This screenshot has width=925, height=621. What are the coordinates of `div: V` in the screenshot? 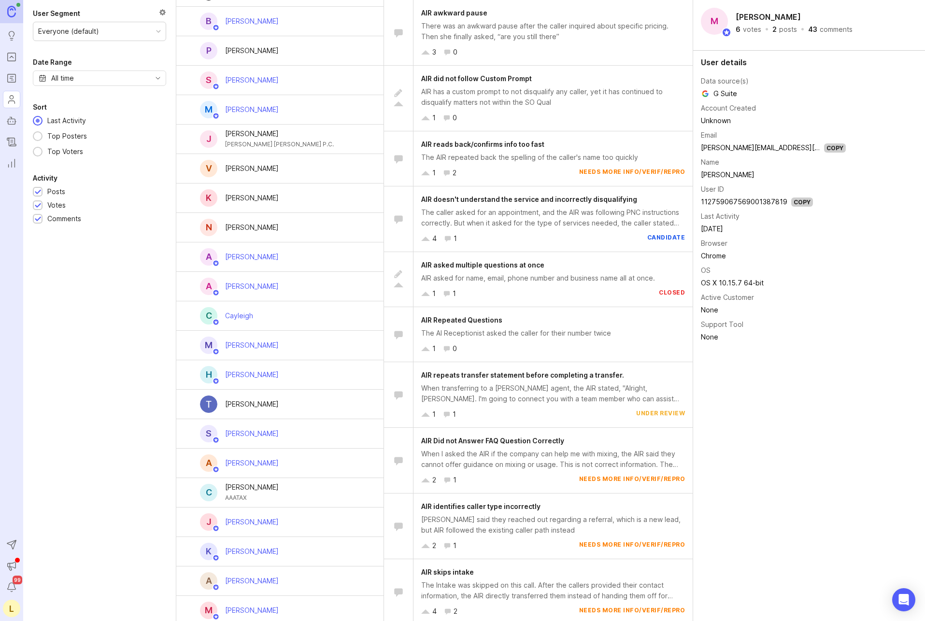 It's located at (209, 169).